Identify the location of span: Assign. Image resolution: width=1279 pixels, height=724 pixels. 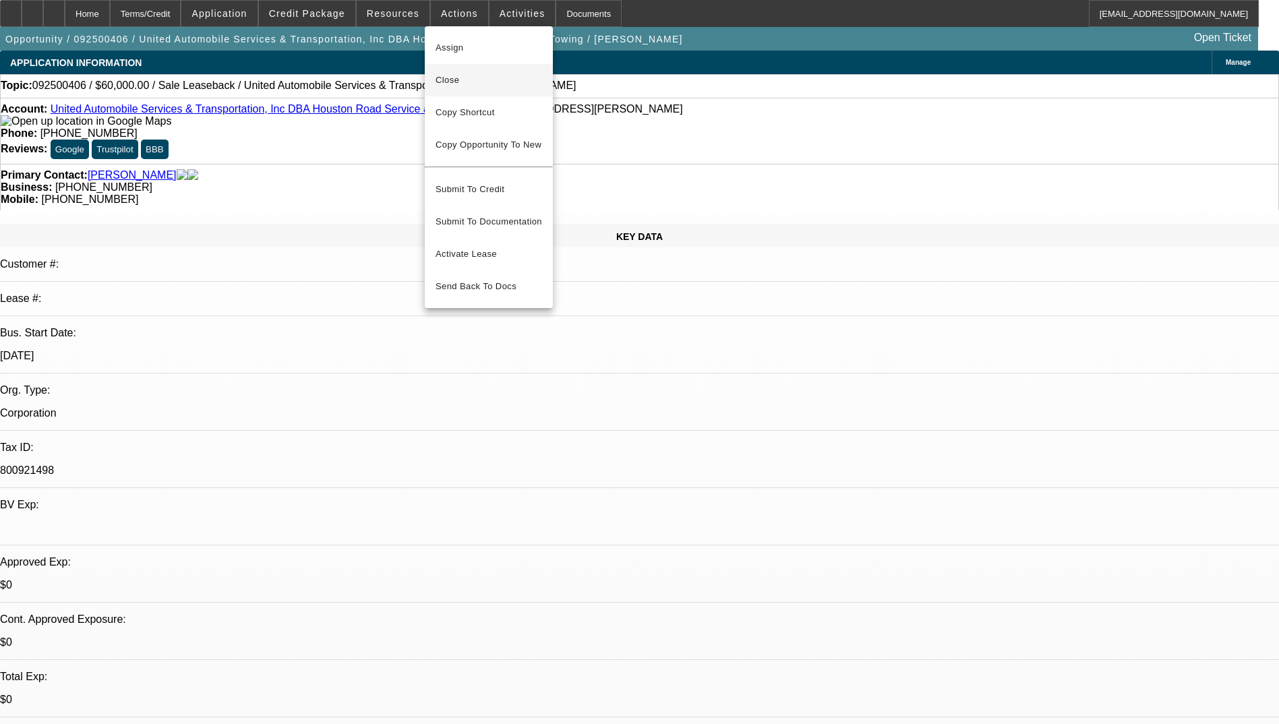
(489, 48).